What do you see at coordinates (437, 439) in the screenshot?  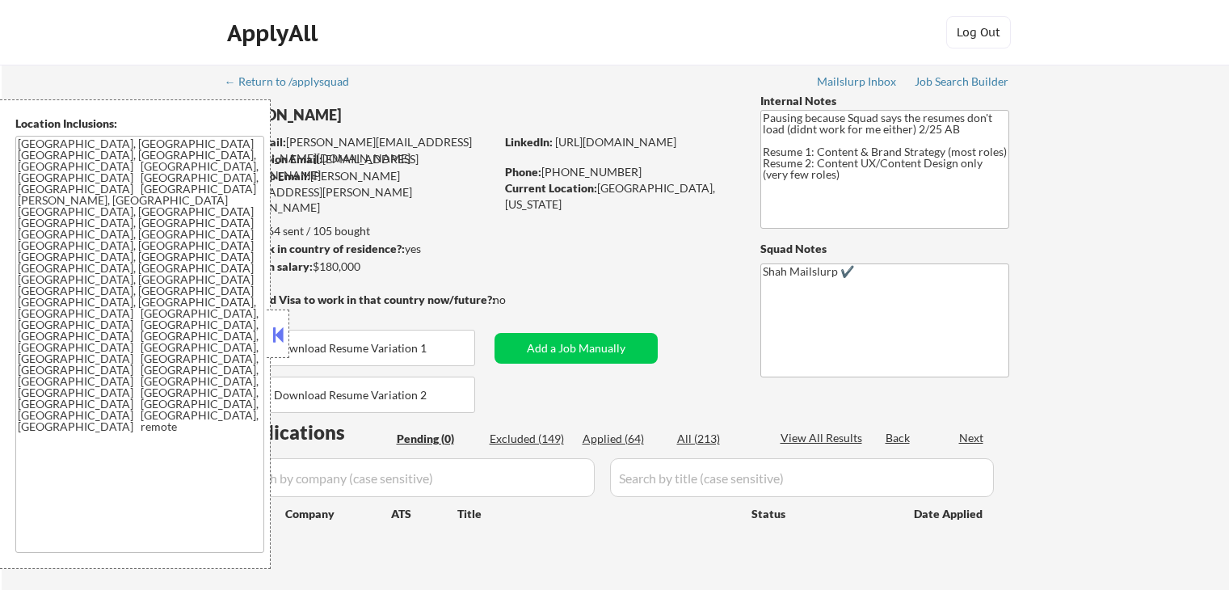 I see `div: Pending (0)` at bounding box center [437, 439].